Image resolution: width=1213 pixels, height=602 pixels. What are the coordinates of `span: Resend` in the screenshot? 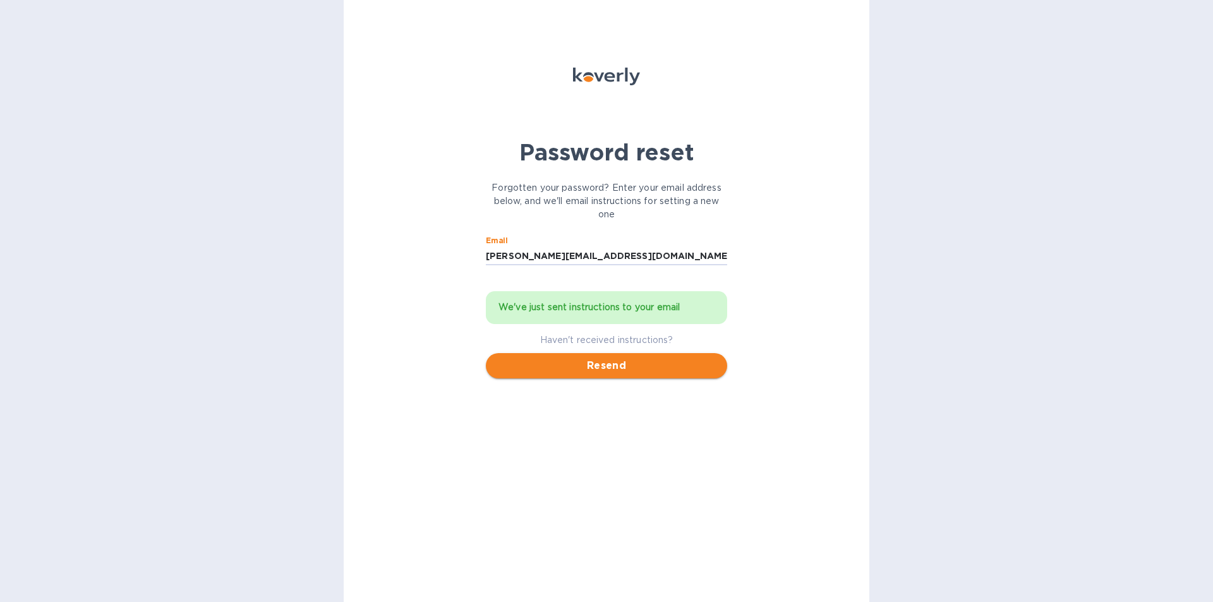 It's located at (606, 366).